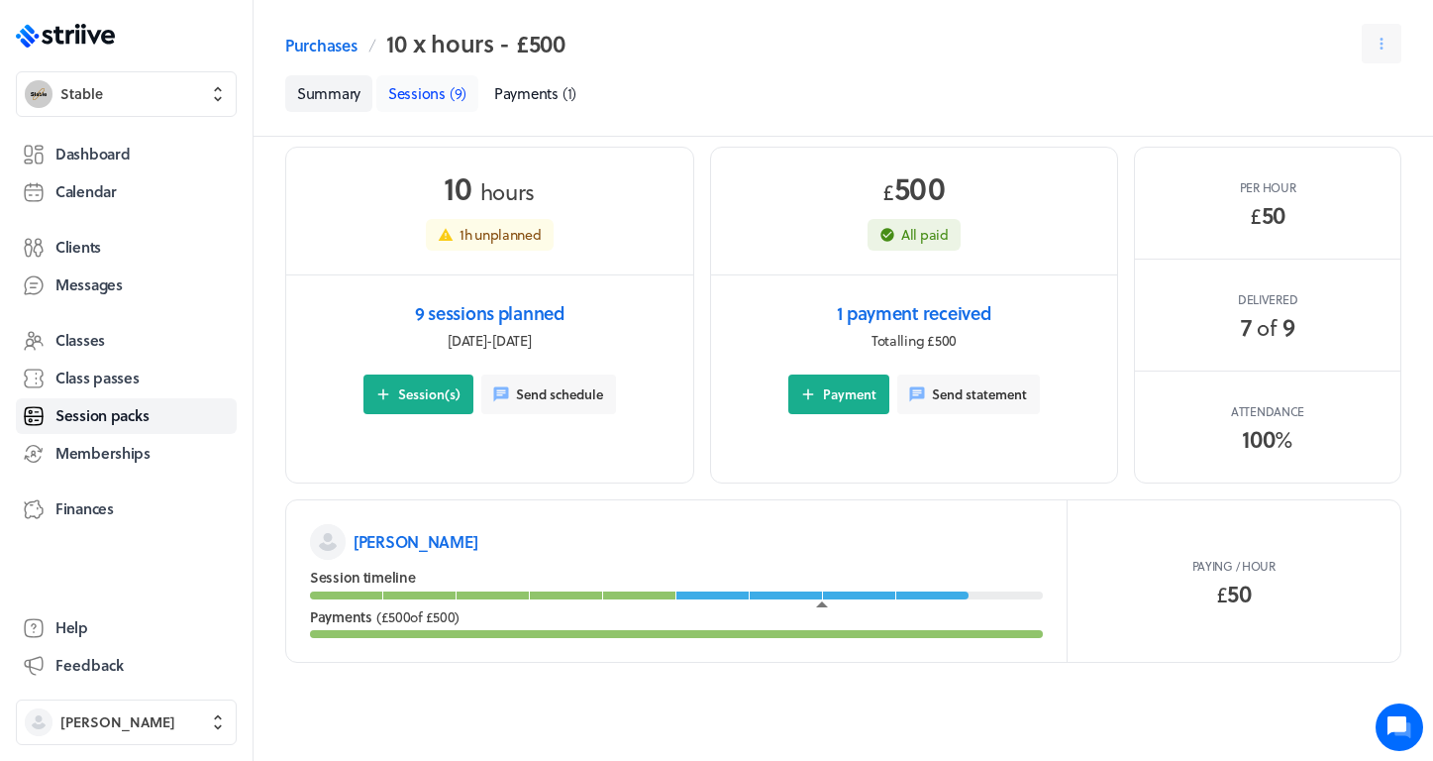 The height and width of the screenshot is (761, 1433). What do you see at coordinates (418, 394) in the screenshot?
I see `button: Session(s)` at bounding box center [418, 394].